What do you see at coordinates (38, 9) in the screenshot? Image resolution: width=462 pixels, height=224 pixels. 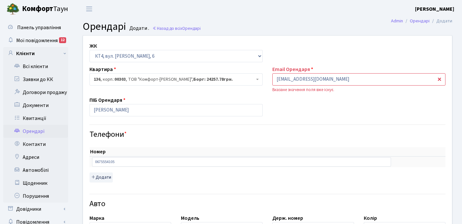 I see `b: Комфорт` at bounding box center [38, 9].